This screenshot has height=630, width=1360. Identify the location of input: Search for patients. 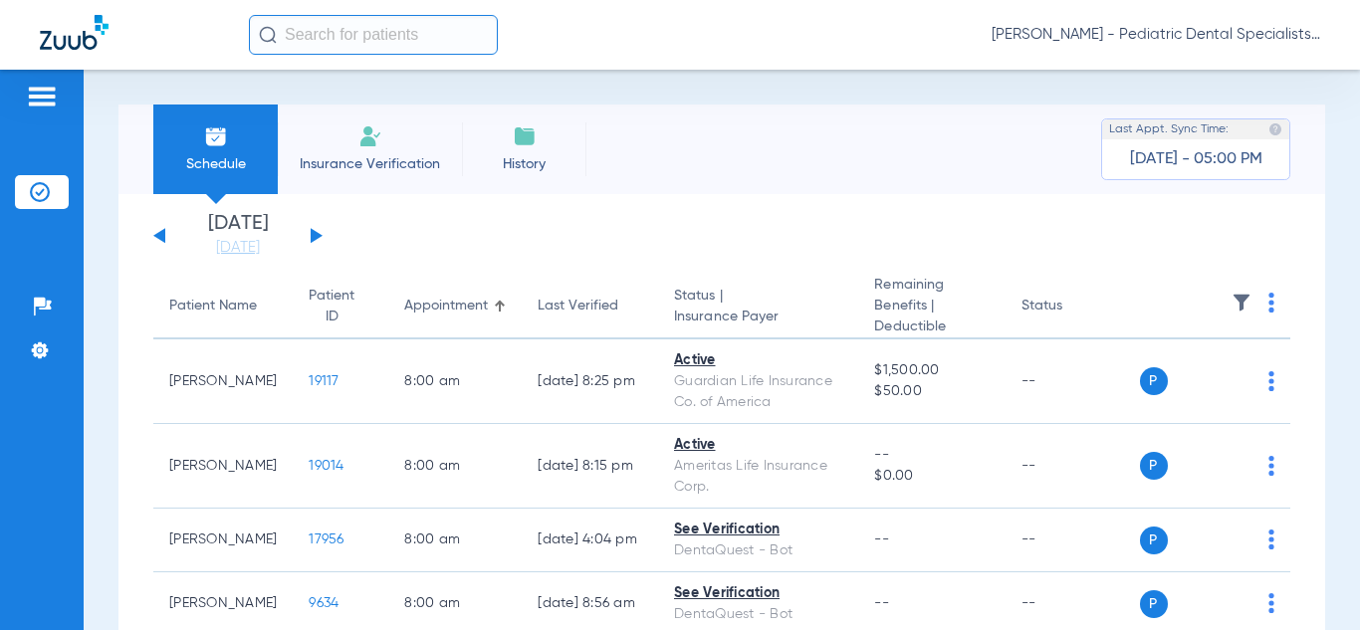
(373, 35).